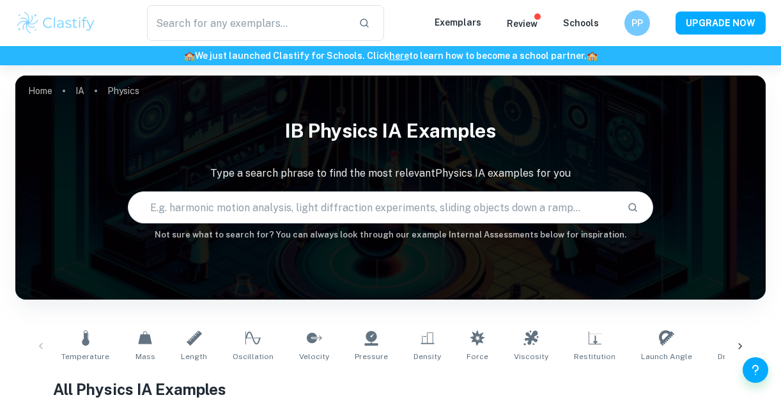 The width and height of the screenshot is (781, 402). I want to click on h1: All Physics IA Examples, so click(391, 389).